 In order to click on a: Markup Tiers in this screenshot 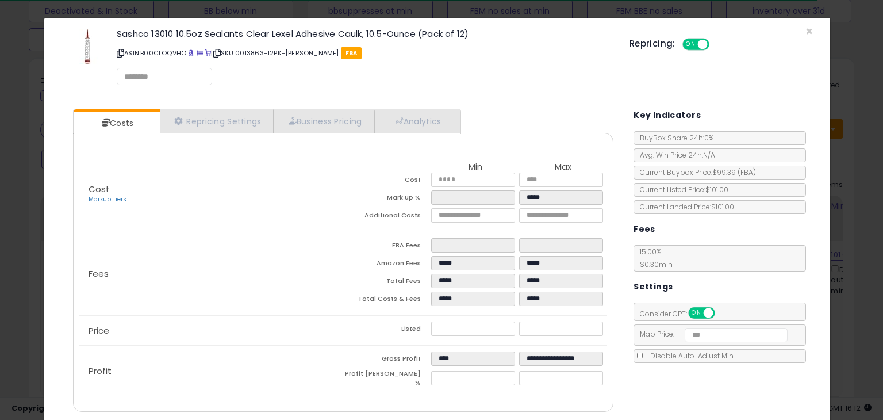, I will do `click(108, 199)`.